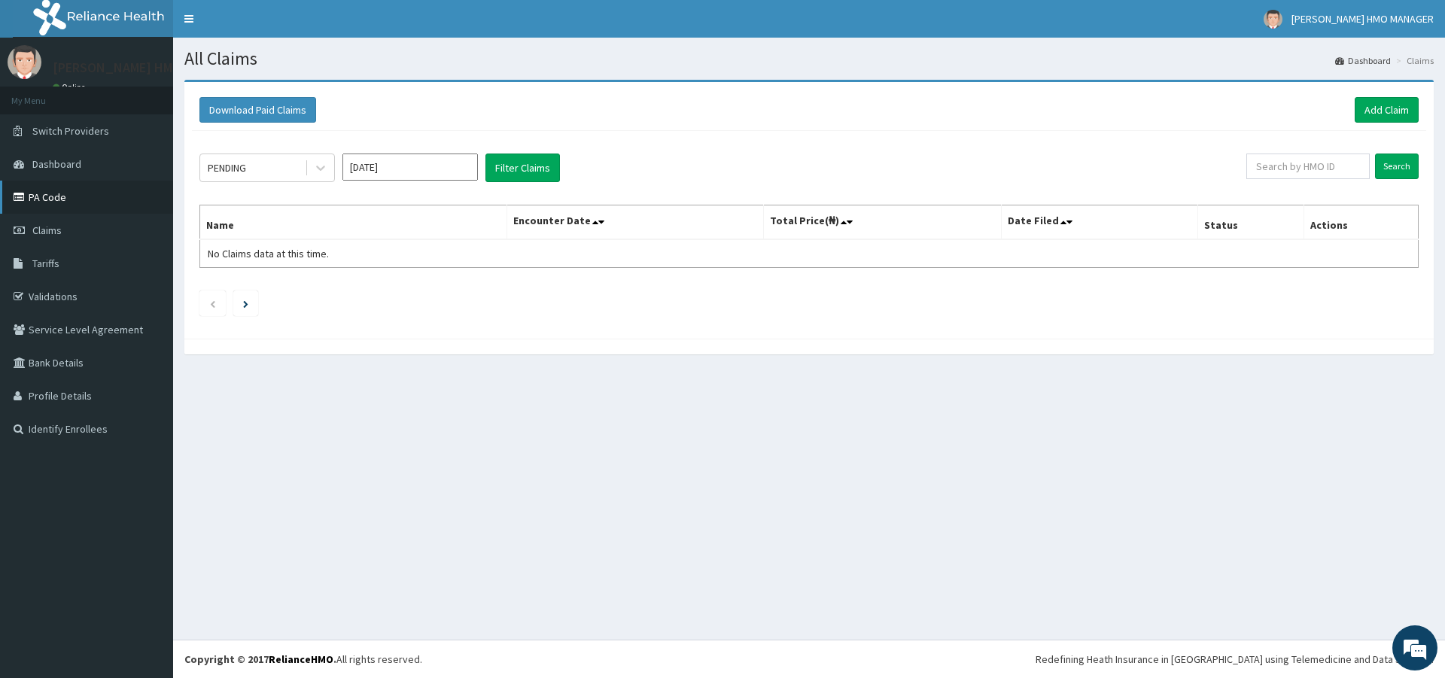 The width and height of the screenshot is (1445, 678). Describe the element at coordinates (56, 164) in the screenshot. I see `span: Dashboard` at that location.